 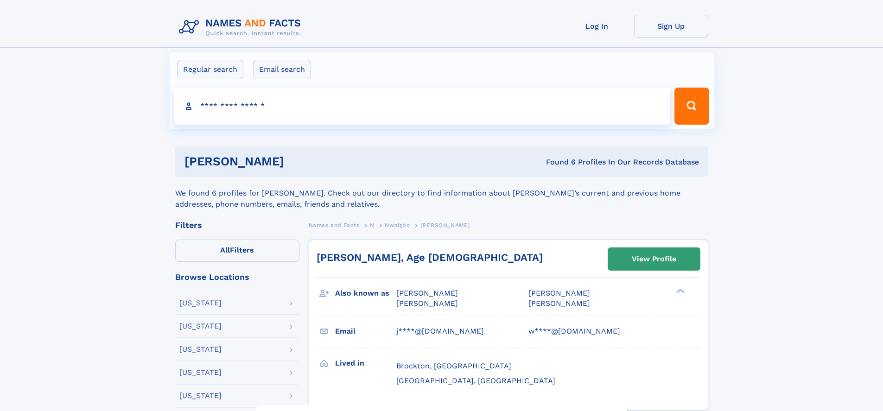 What do you see at coordinates (654, 259) in the screenshot?
I see `div: View Profile` at bounding box center [654, 259].